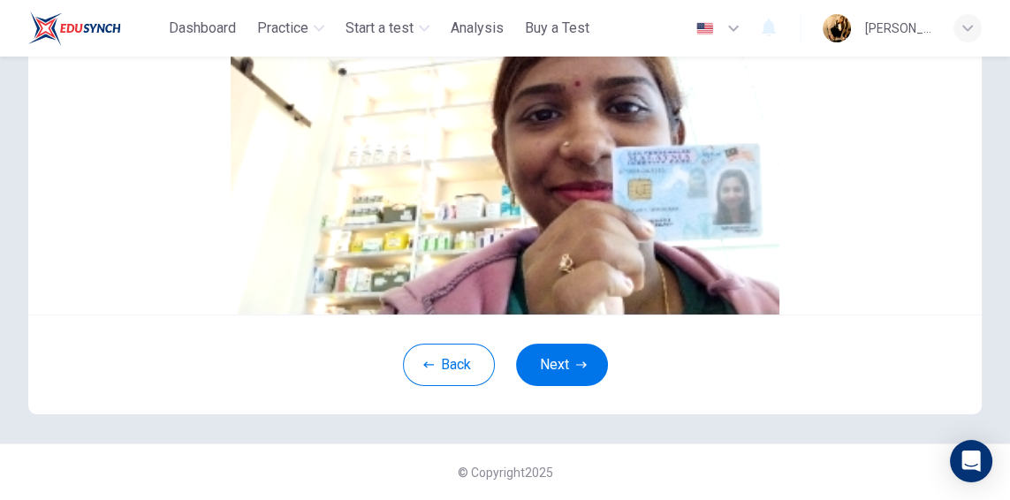  What do you see at coordinates (387, 28) in the screenshot?
I see `button: Start a test` at bounding box center [387, 28].